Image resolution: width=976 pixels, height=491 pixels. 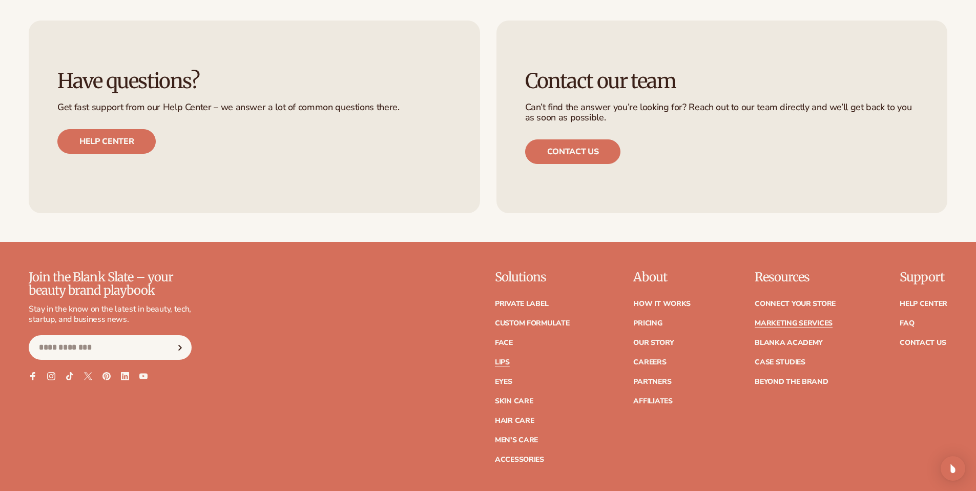 I want to click on a: Help Center, so click(x=923, y=304).